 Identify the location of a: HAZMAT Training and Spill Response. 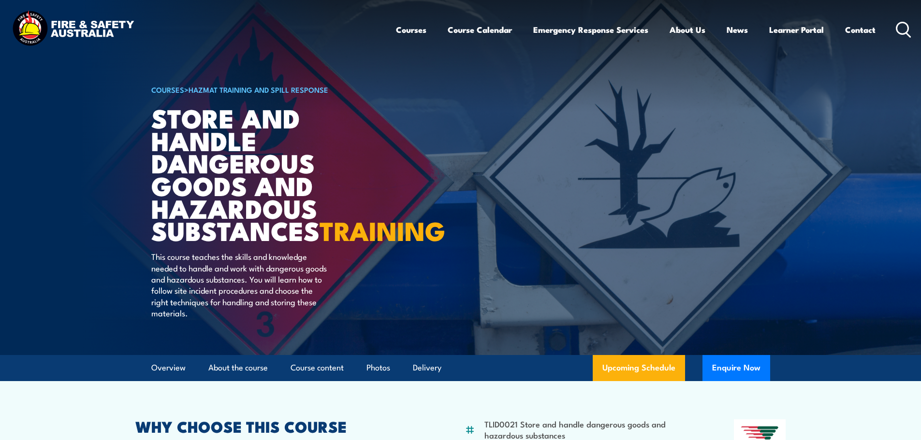
(258, 89).